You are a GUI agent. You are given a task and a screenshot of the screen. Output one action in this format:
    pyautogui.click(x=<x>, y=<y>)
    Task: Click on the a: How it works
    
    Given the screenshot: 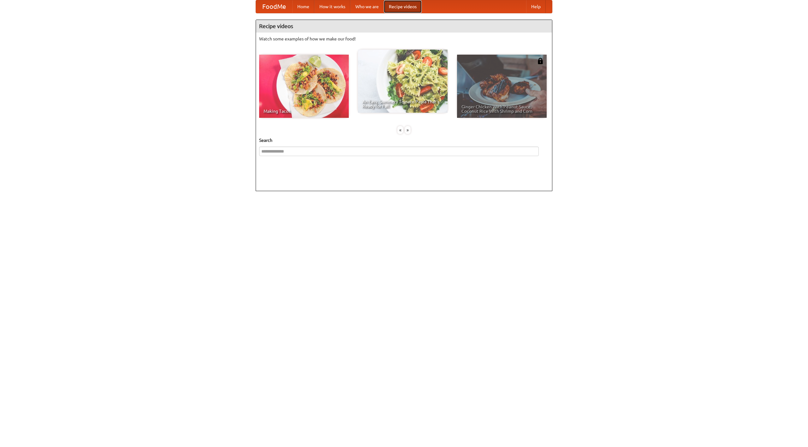 What is the action you would take?
    pyautogui.click(x=333, y=7)
    